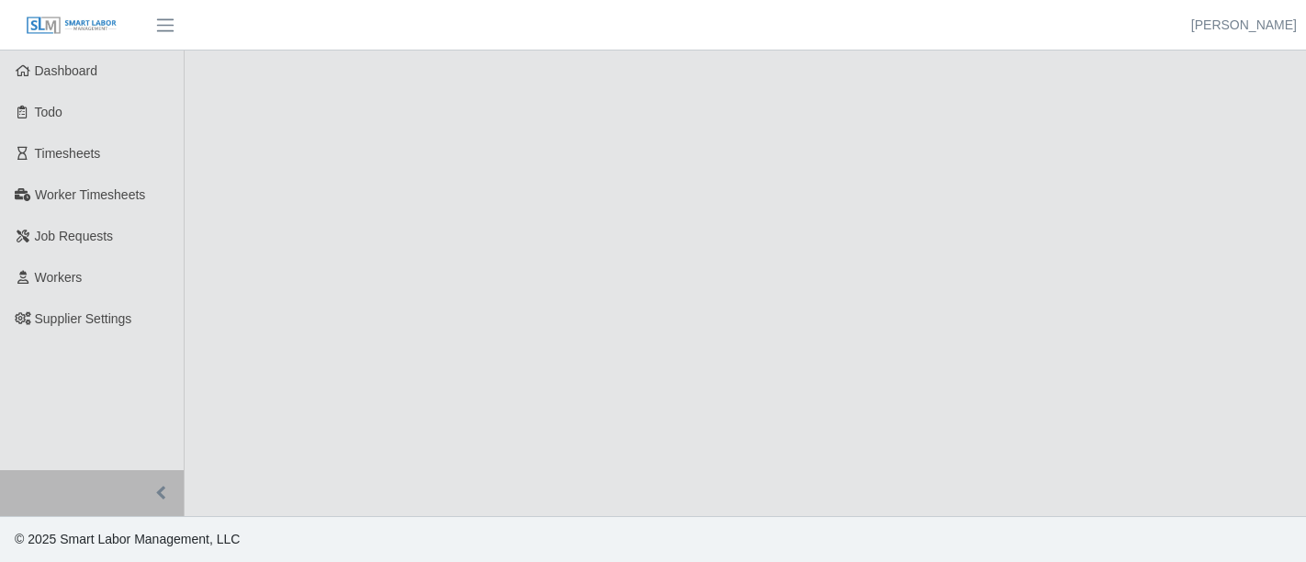 Image resolution: width=1306 pixels, height=562 pixels. I want to click on span: Dashboard, so click(66, 71).